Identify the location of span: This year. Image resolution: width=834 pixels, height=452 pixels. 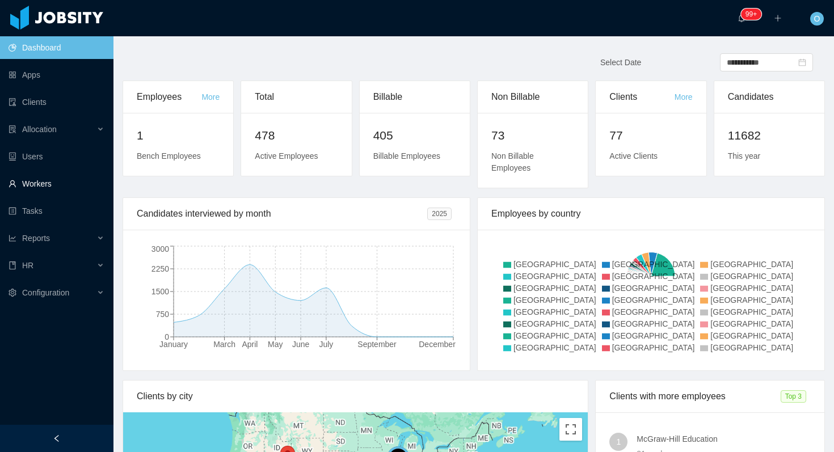
(744, 156).